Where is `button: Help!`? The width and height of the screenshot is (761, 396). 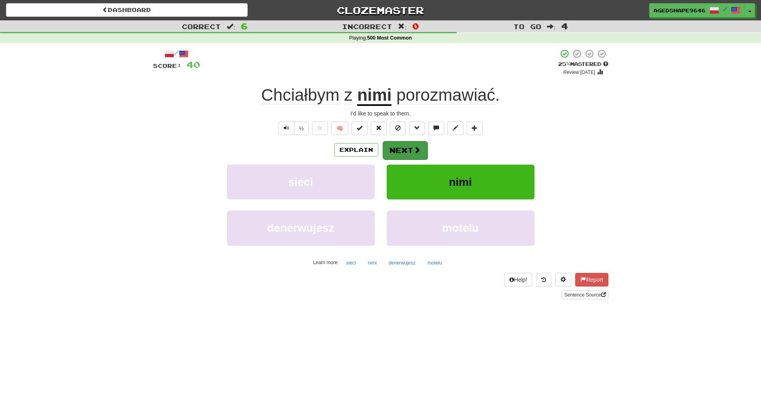
button: Help! is located at coordinates (518, 280).